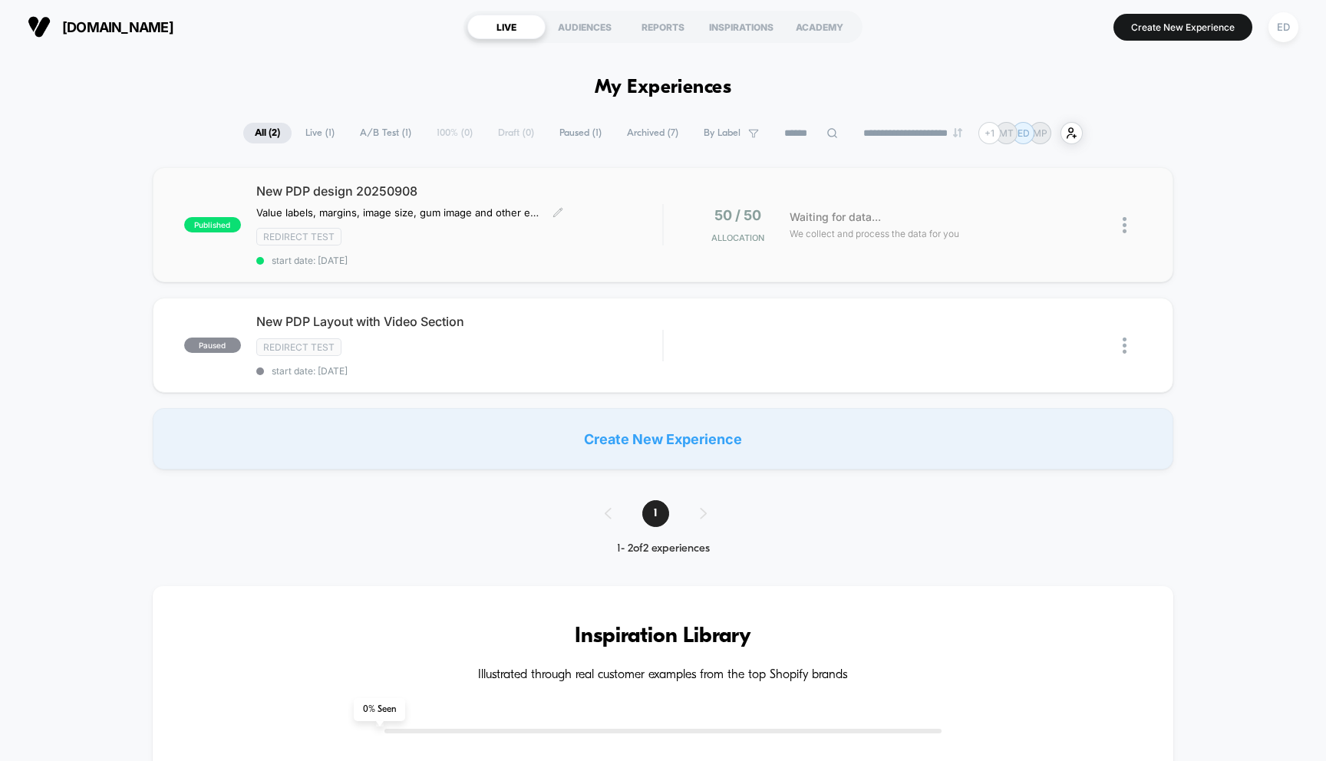 Image resolution: width=1326 pixels, height=761 pixels. Describe the element at coordinates (741, 27) in the screenshot. I see `div: INSPIRATIONS` at that location.